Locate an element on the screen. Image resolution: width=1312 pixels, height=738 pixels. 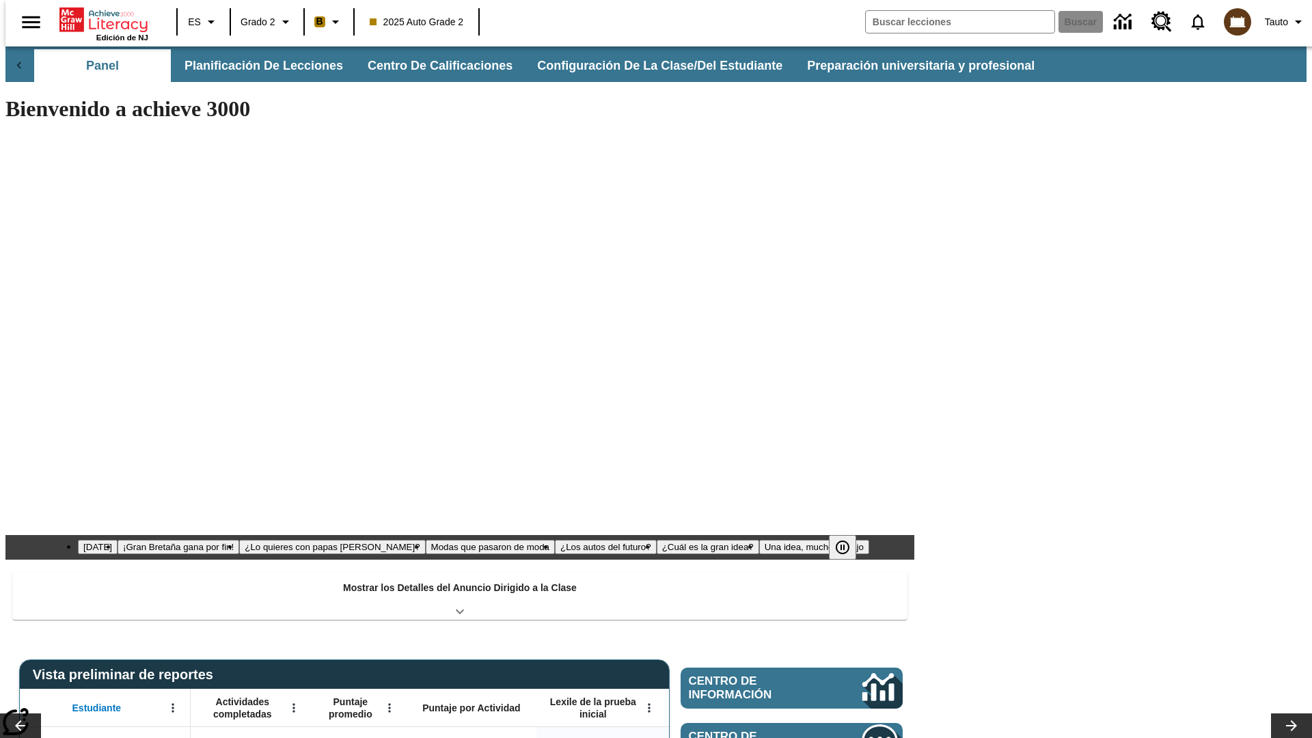
span: Puntaje por Actividad is located at coordinates (471, 708).